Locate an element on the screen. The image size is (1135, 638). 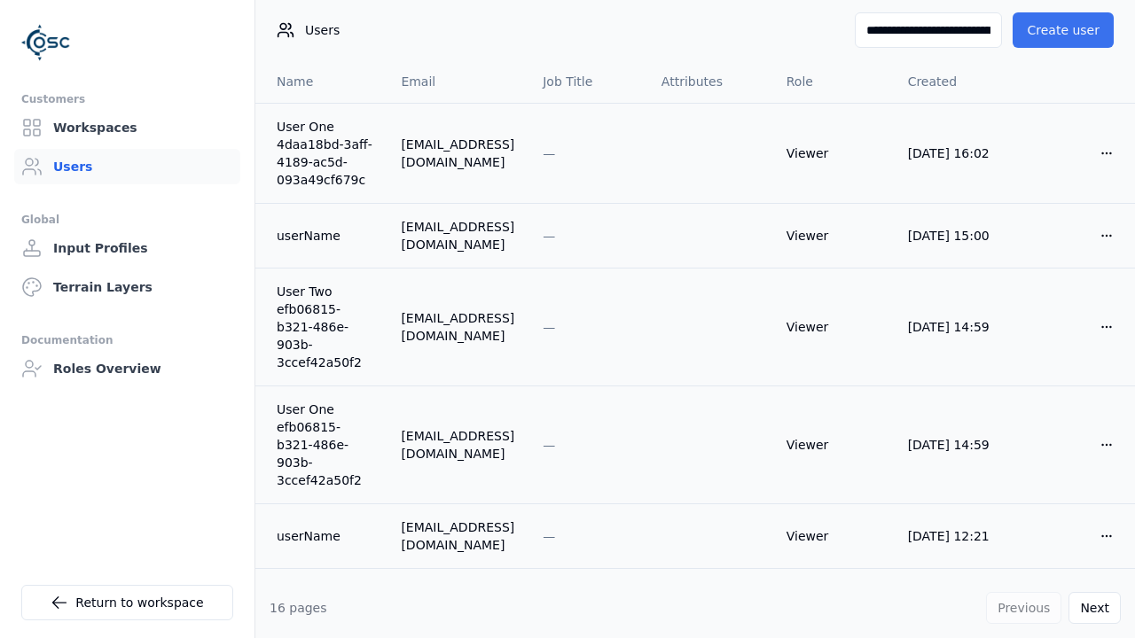
img: Logo is located at coordinates (46, 43).